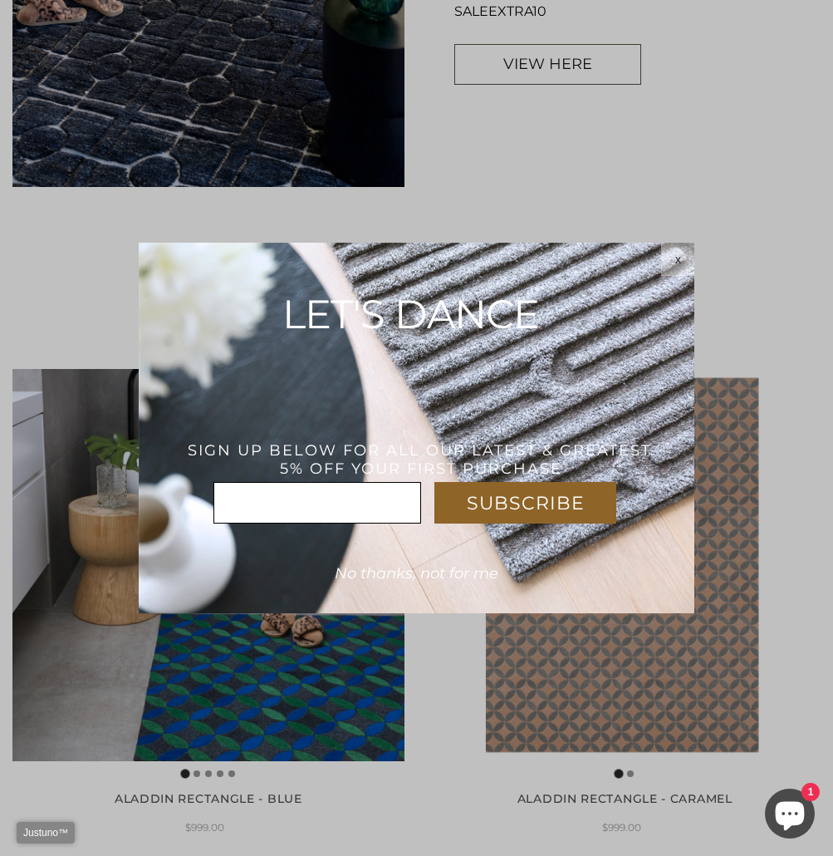  Describe the element at coordinates (416, 573) in the screenshot. I see `span: No thanks, not for me` at that location.